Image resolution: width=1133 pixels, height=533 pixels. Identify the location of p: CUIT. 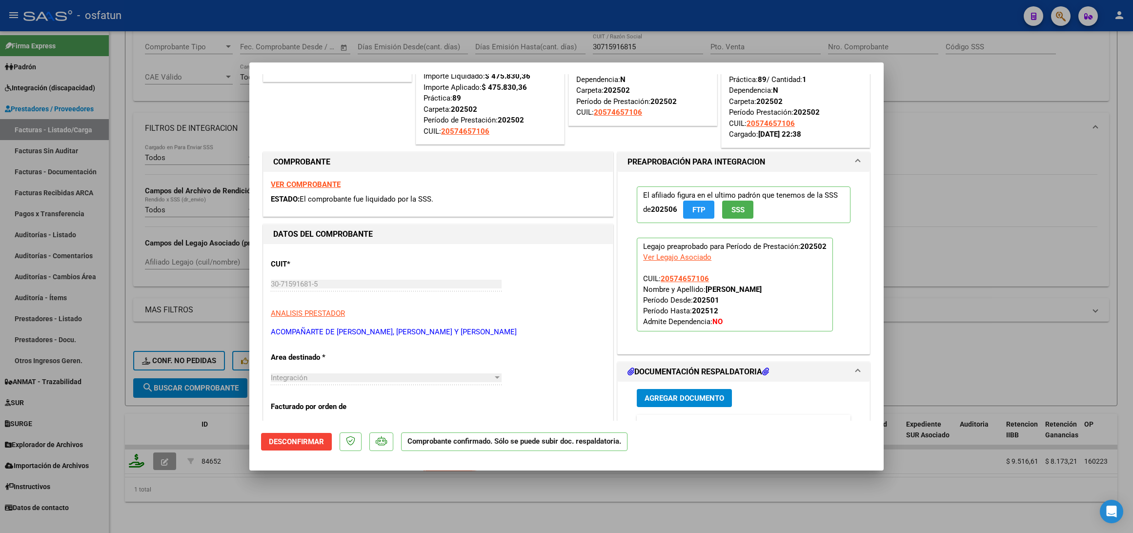
(321, 264).